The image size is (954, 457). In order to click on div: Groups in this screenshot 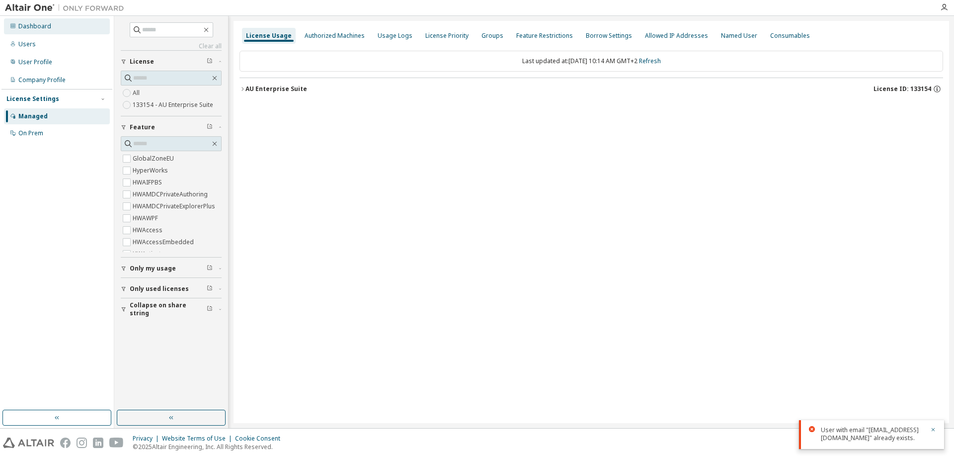, I will do `click(492, 36)`.